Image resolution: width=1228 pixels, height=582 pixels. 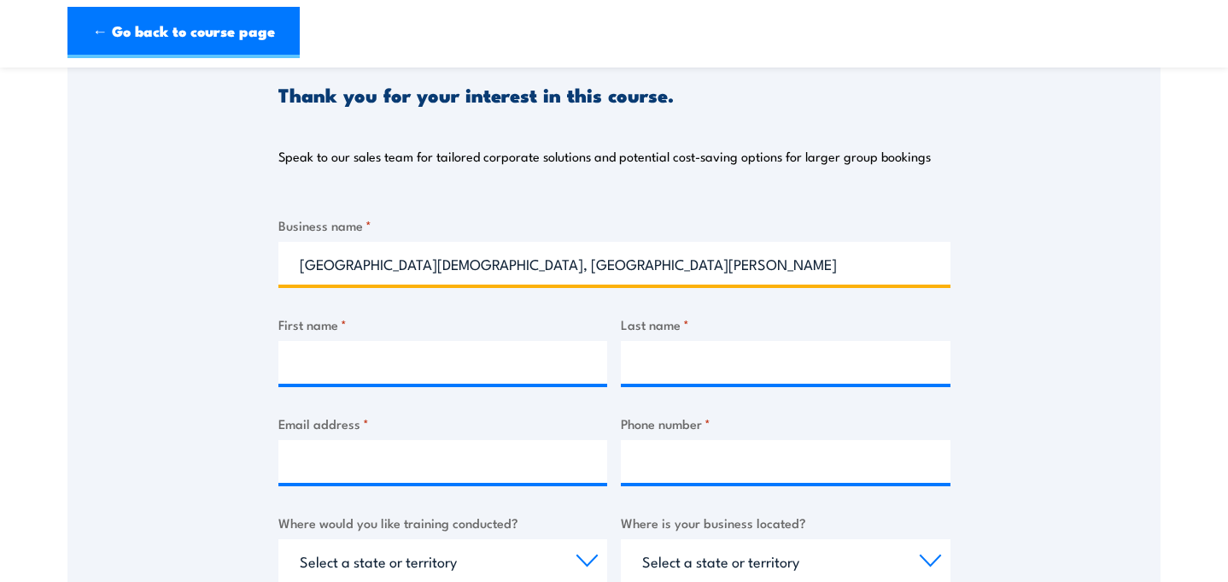 I want to click on label: Last name, so click(x=786, y=324).